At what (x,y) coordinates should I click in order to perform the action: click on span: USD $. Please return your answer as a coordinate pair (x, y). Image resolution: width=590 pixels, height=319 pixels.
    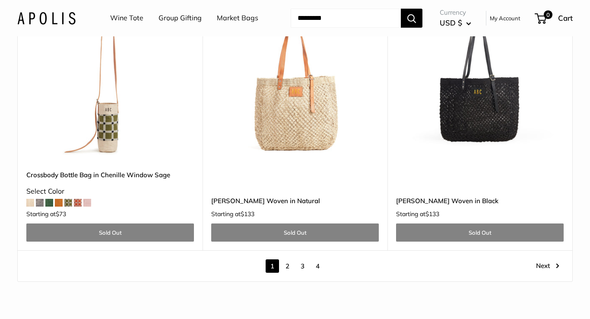
    Looking at the image, I should click on (451, 22).